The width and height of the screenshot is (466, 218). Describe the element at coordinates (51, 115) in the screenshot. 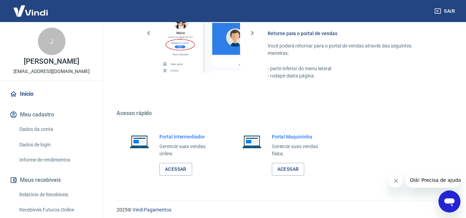

I see `button: Meu cadastro` at that location.